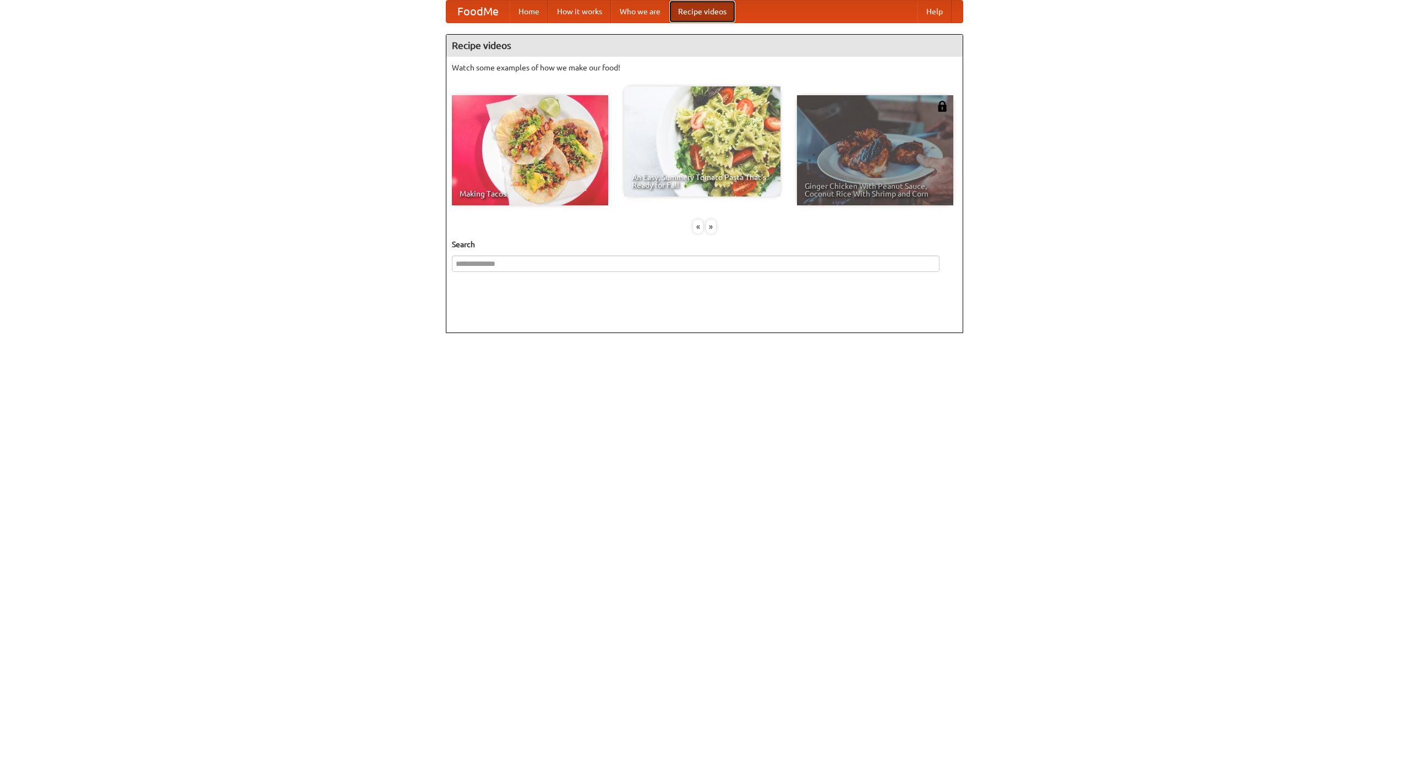 Image resolution: width=1409 pixels, height=779 pixels. What do you see at coordinates (704, 68) in the screenshot?
I see `p: Watch some examples of how we make our food!` at bounding box center [704, 68].